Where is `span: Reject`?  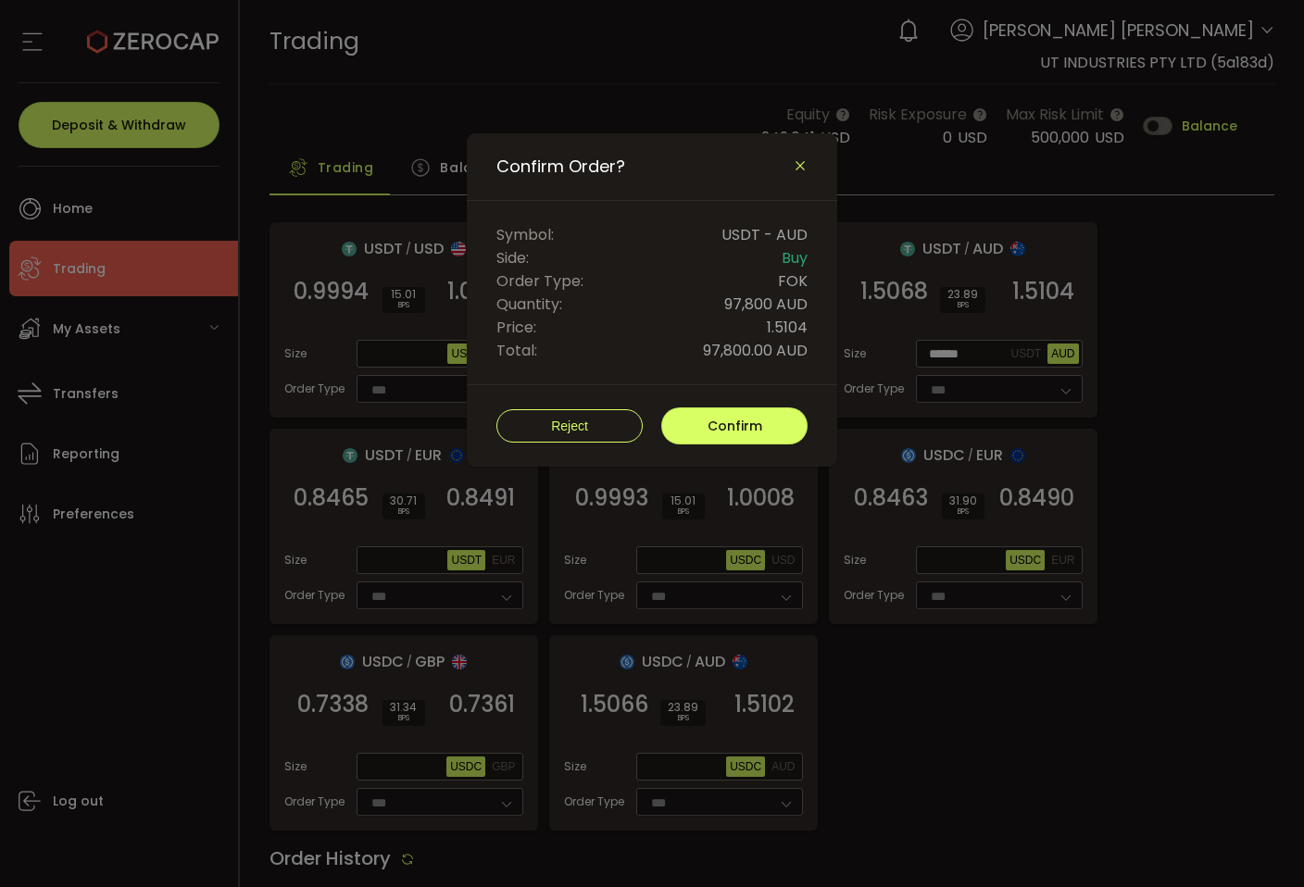 span: Reject is located at coordinates (570, 426).